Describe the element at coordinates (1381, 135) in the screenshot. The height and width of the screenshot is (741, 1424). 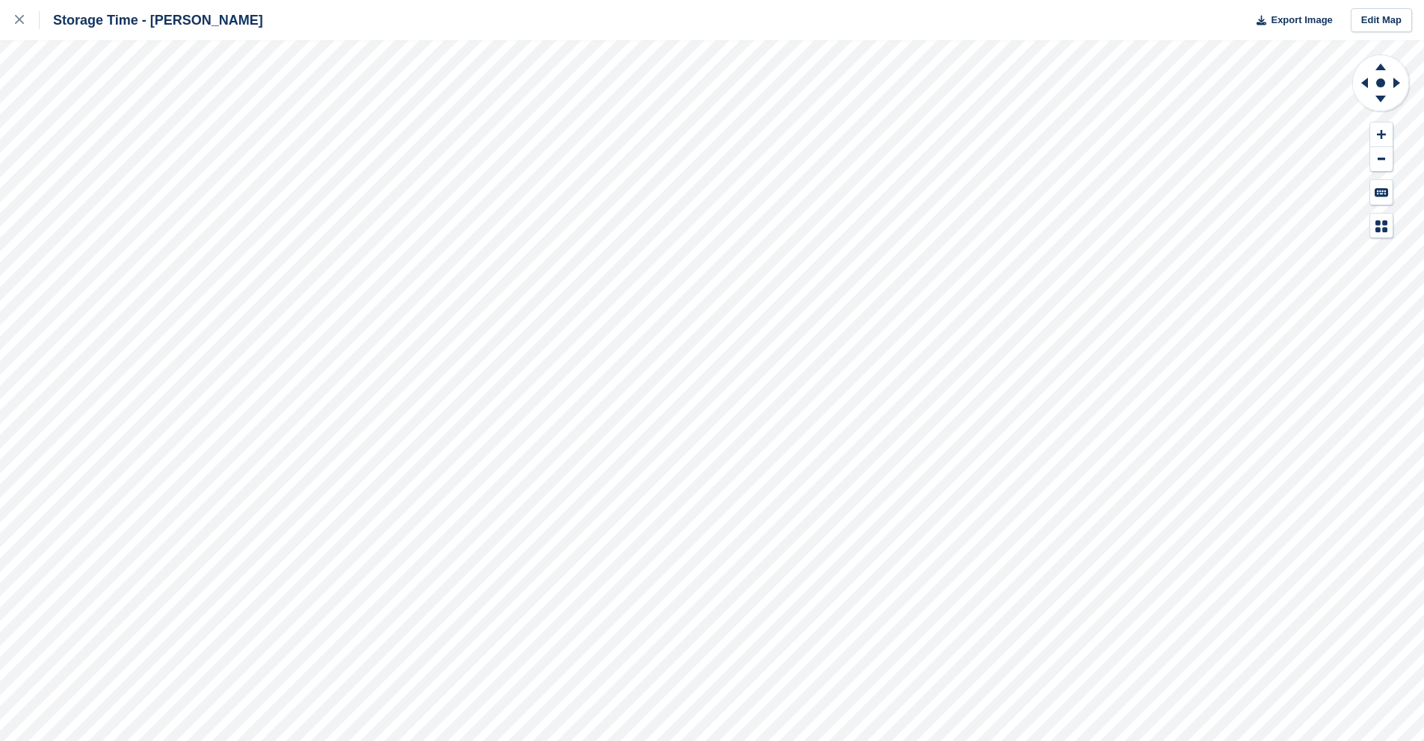
I see `button: Zoom In` at that location.